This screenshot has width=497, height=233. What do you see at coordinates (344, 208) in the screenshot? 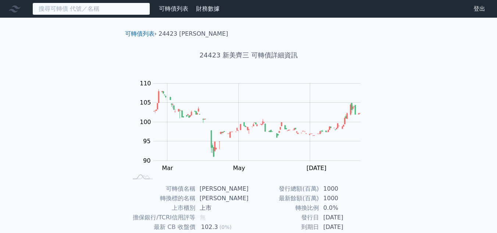
I see `td: 0.0%` at bounding box center [344, 208].